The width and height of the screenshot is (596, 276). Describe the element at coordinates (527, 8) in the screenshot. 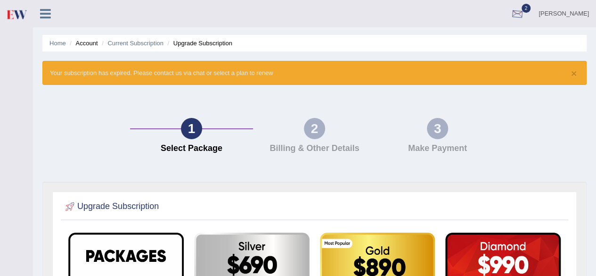

I see `span: 2` at that location.